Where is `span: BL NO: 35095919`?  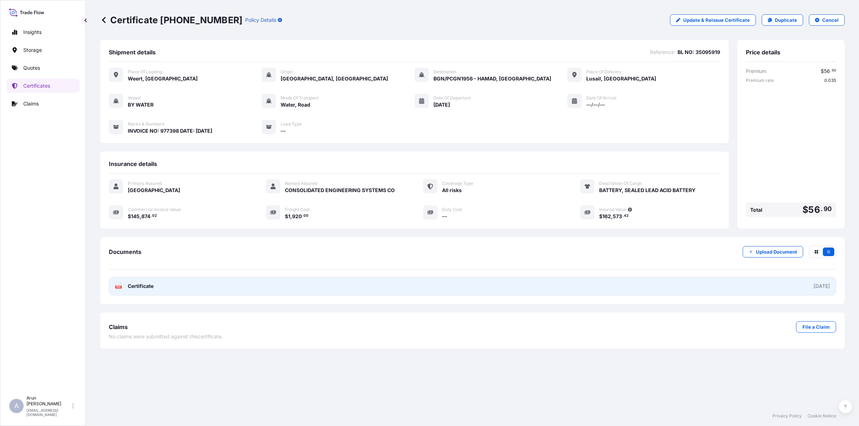 span: BL NO: 35095919 is located at coordinates (699, 52).